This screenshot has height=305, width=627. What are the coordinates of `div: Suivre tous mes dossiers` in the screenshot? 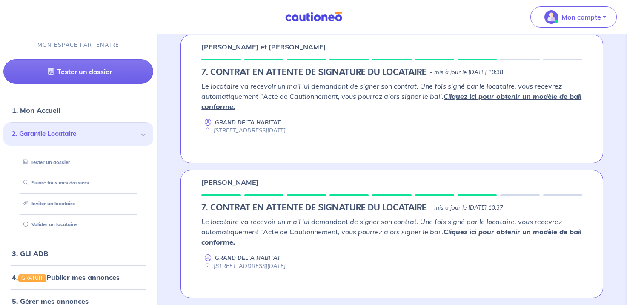 It's located at (78, 183).